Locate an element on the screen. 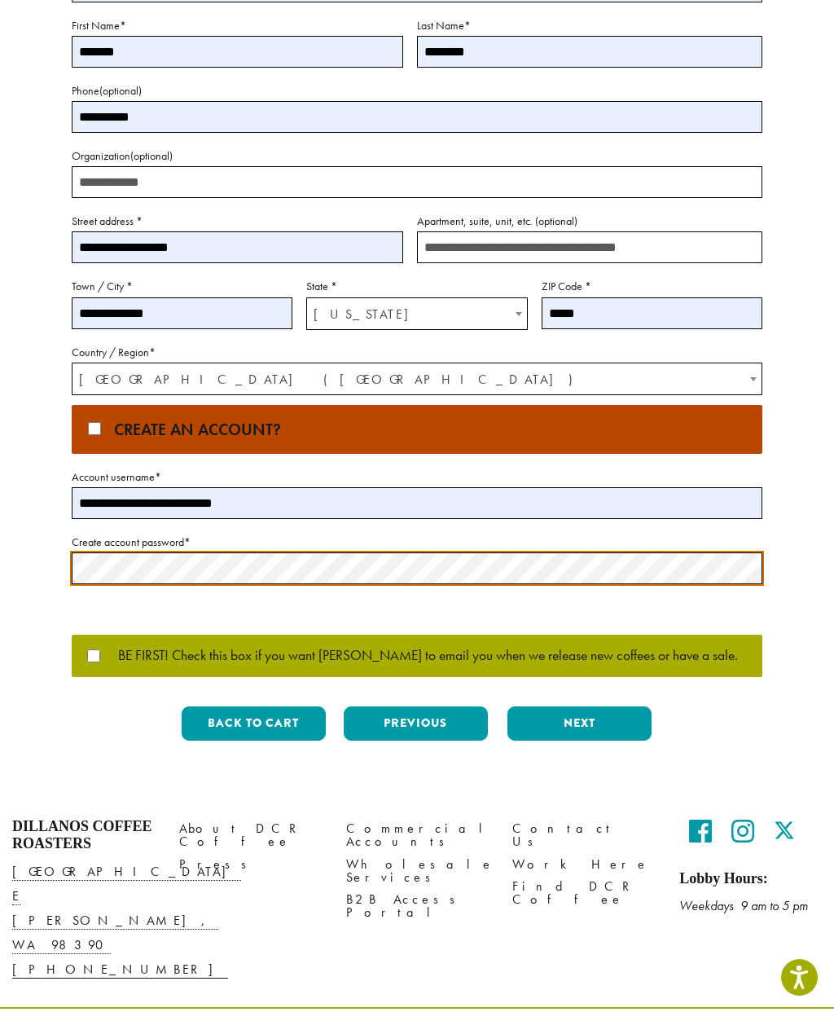  a: About DCR Coffee is located at coordinates (250, 835).